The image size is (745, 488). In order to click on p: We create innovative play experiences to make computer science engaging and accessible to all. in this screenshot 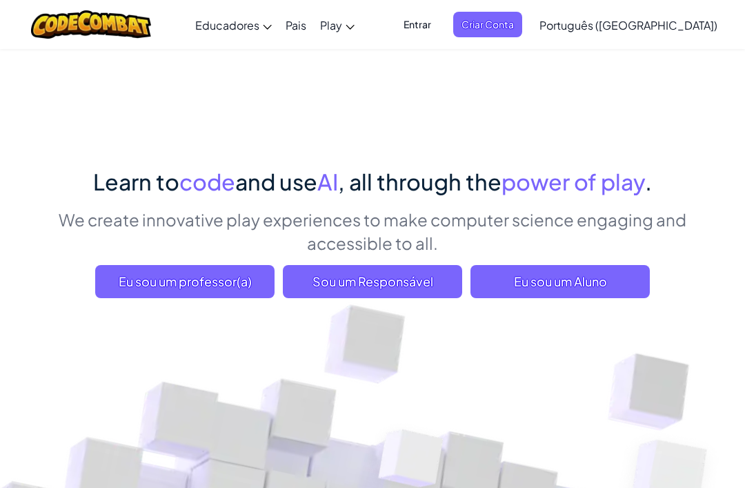, I will do `click(373, 231)`.